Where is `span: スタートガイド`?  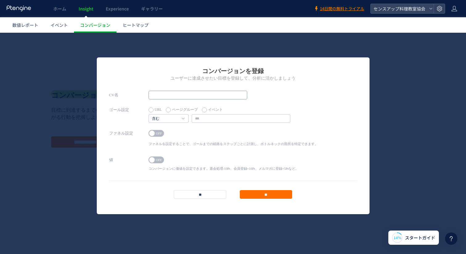
span: スタートガイド is located at coordinates (420, 238).